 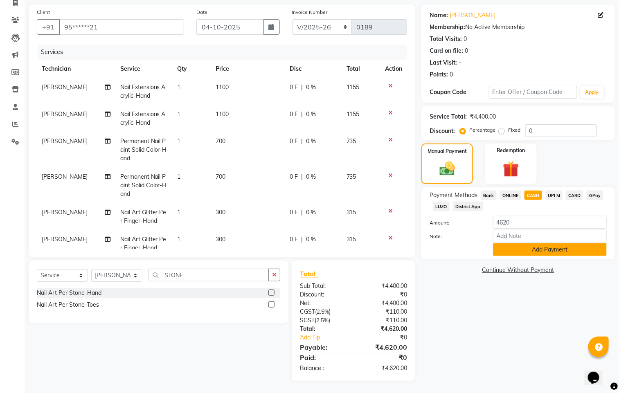 What do you see at coordinates (310, 12) in the screenshot?
I see `label: Invoice Number` at bounding box center [310, 12].